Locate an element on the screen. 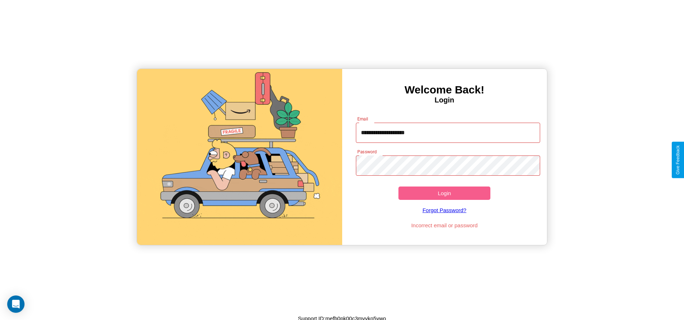 The height and width of the screenshot is (320, 684). button: Login is located at coordinates (444, 193).